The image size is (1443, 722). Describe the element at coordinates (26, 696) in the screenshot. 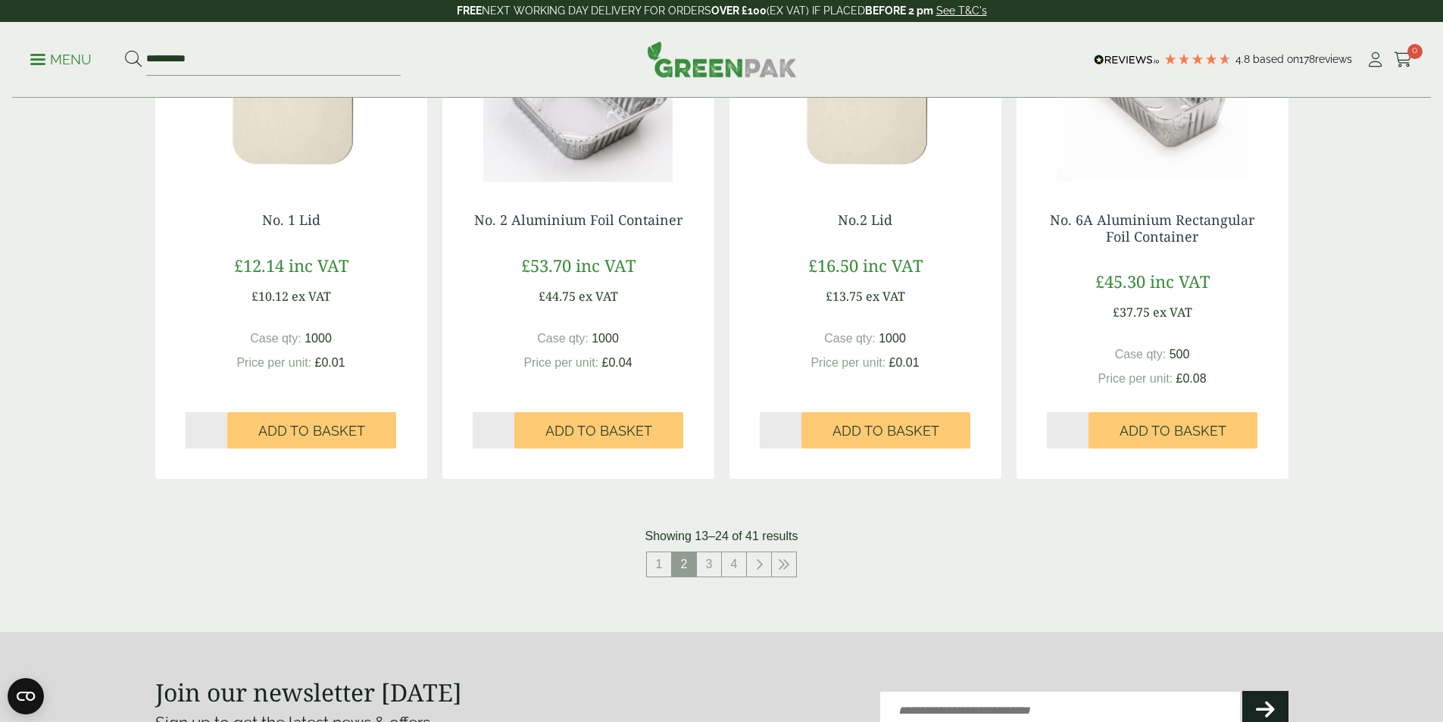

I see `button: Open CMP widget` at that location.